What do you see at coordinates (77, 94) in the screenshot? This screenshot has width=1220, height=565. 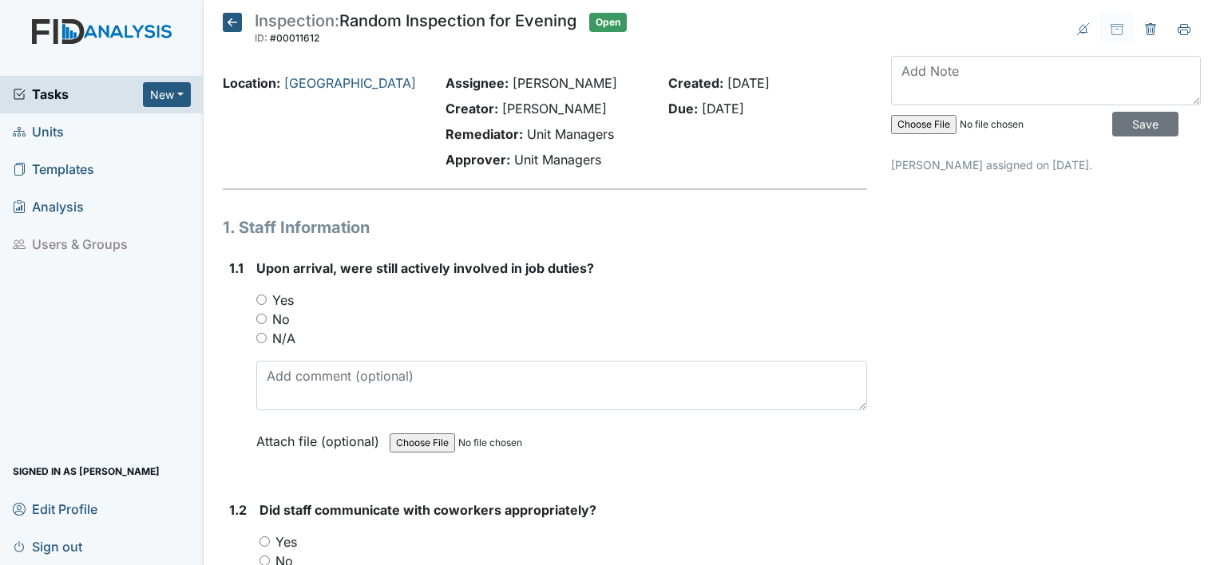 I see `a: Tasks` at bounding box center [77, 94].